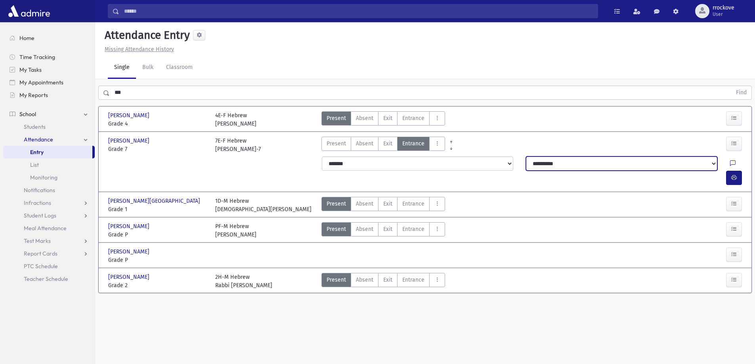 Image resolution: width=755 pixels, height=364 pixels. Describe the element at coordinates (49, 82) in the screenshot. I see `a: My Appointments` at that location.